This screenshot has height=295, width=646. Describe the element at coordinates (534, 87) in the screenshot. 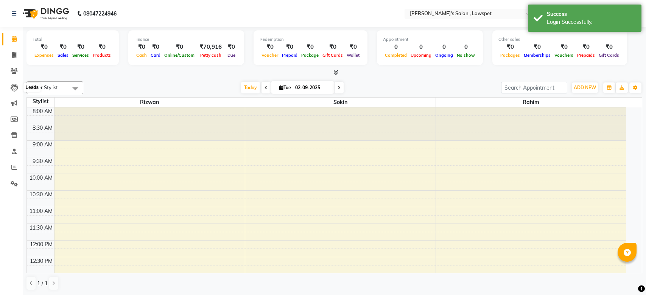

I see `input: Search Appointment` at that location.